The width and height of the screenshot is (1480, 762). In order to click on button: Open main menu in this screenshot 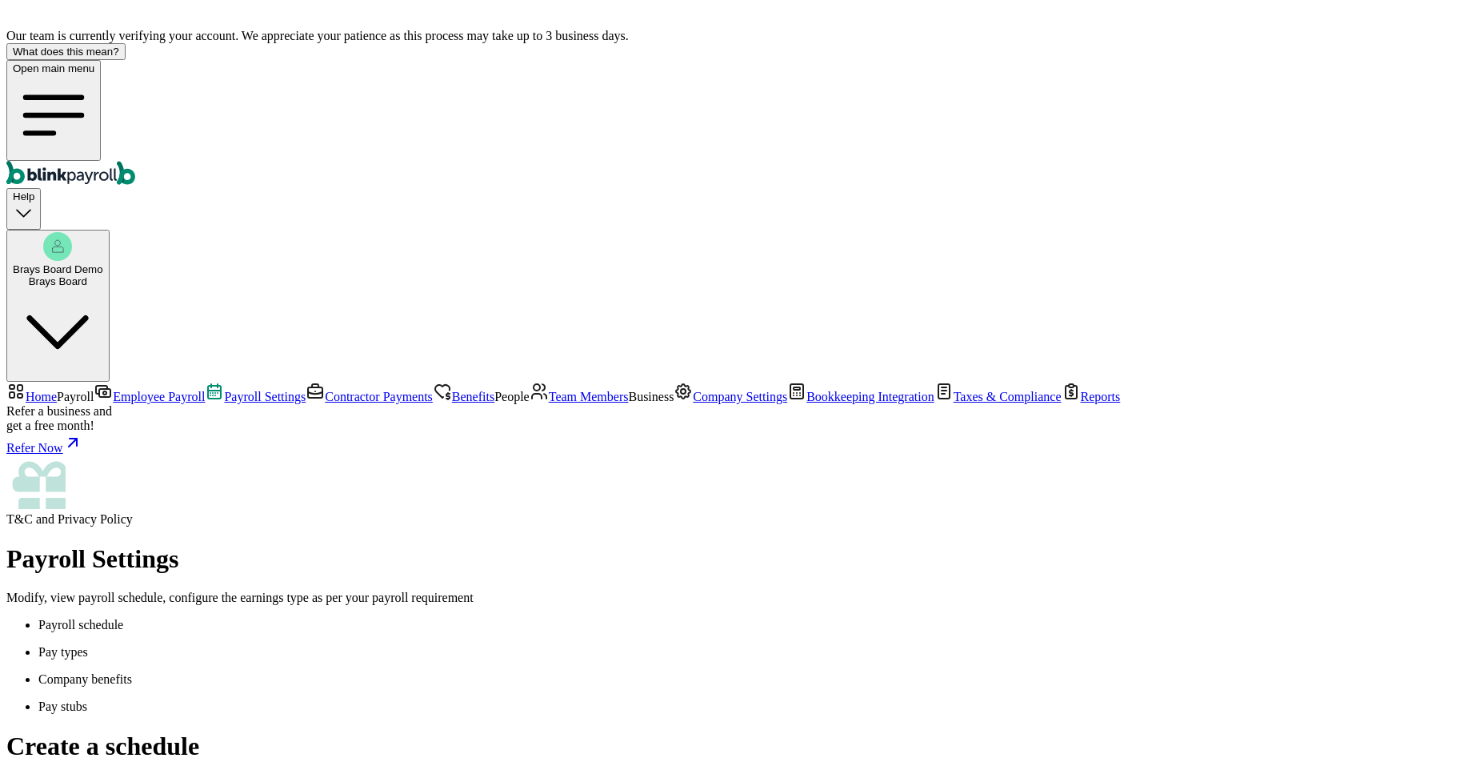, I will do `click(54, 110)`.